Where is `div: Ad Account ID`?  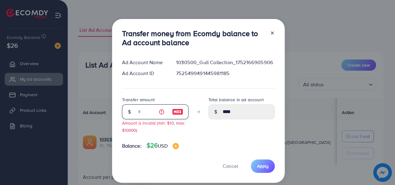 div: Ad Account ID is located at coordinates (144, 73).